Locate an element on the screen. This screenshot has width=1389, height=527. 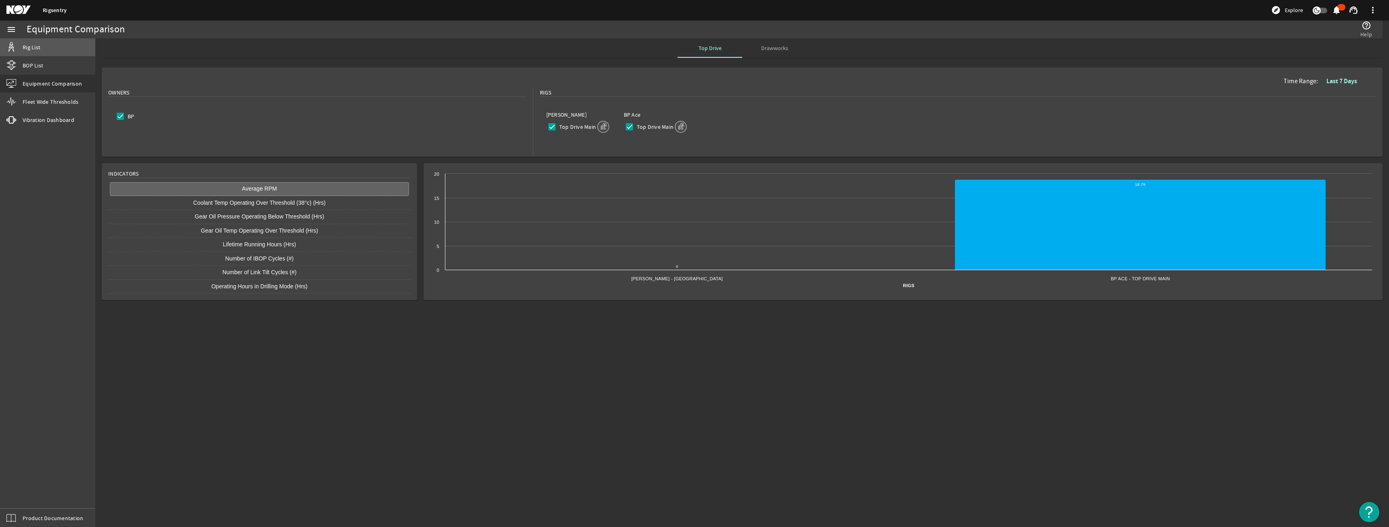
button: more_vert is located at coordinates (1373, 10).